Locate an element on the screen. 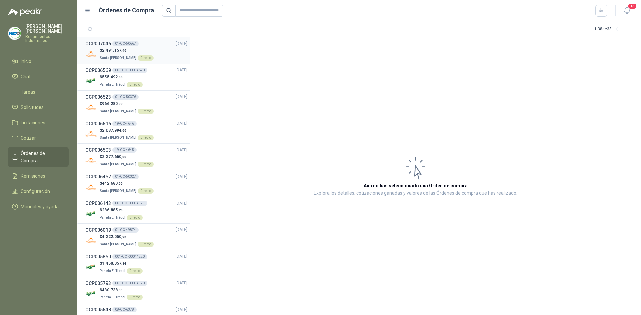  h1: Órdenes de Compra is located at coordinates (126, 10).